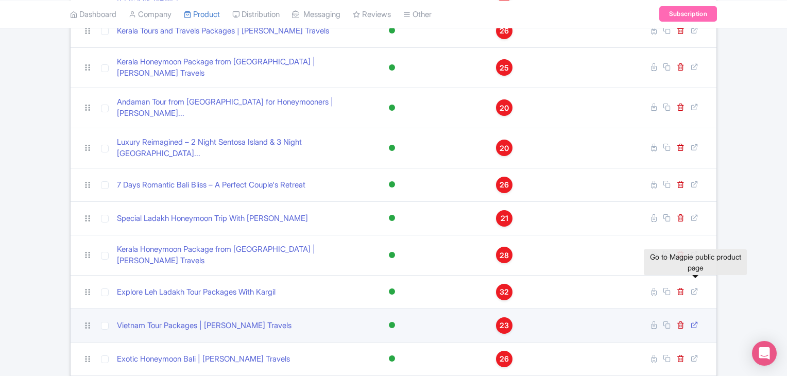 This screenshot has height=376, width=787. Describe the element at coordinates (504, 292) in the screenshot. I see `span: 32` at that location.